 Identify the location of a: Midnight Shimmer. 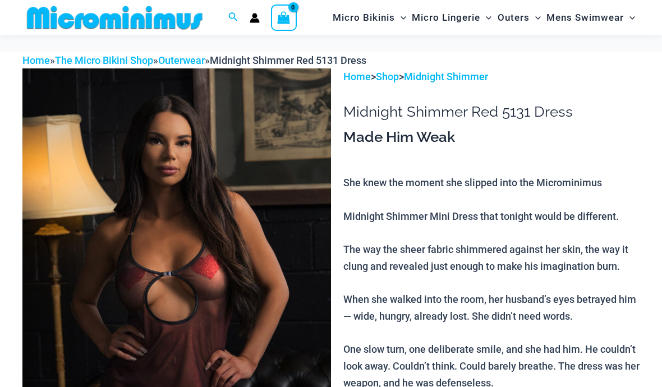
(446, 76).